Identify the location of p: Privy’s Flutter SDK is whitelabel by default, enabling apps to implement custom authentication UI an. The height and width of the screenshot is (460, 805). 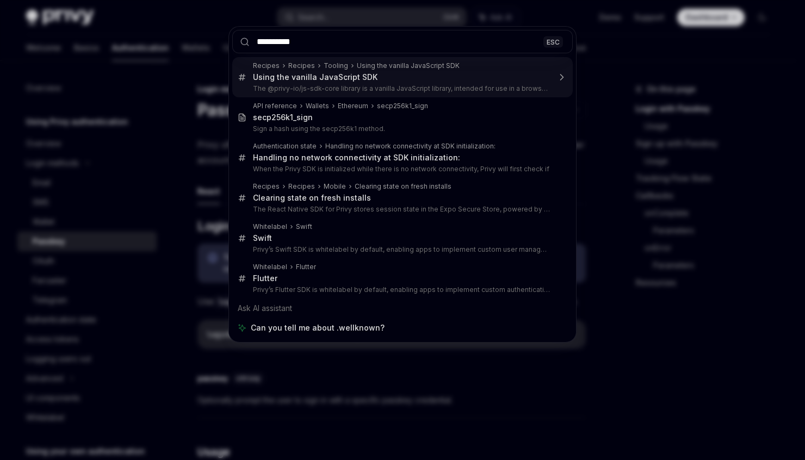
(402, 290).